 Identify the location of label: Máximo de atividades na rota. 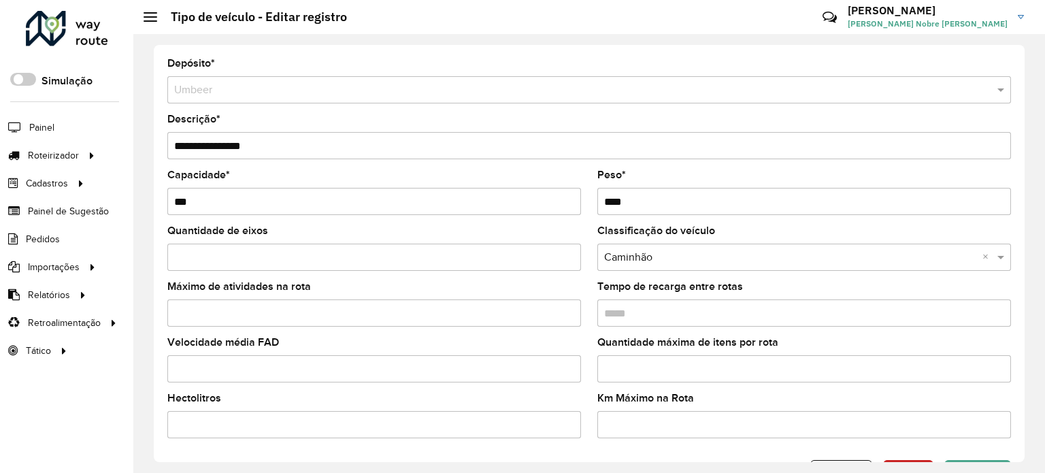
(239, 286).